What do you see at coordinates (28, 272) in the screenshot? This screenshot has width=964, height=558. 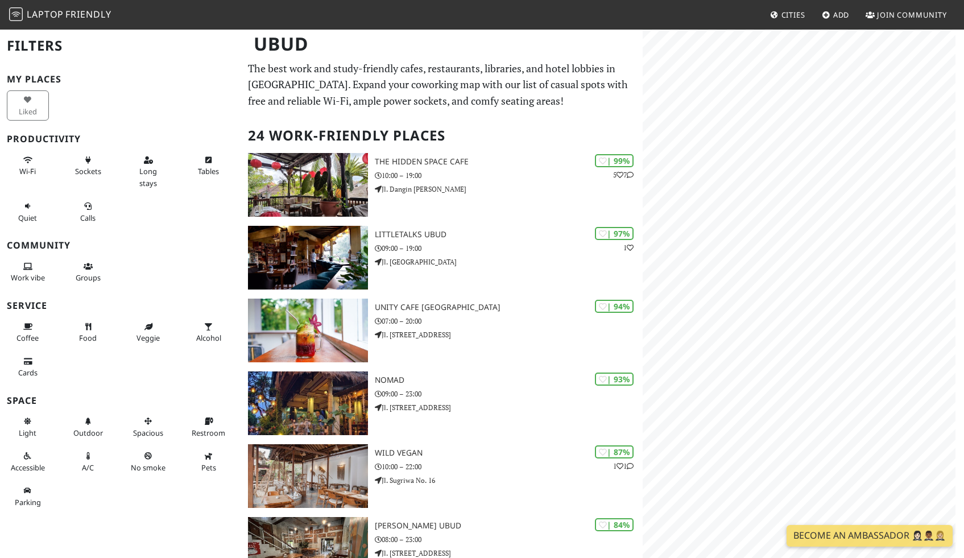 I see `button: Work vibe` at bounding box center [28, 272].